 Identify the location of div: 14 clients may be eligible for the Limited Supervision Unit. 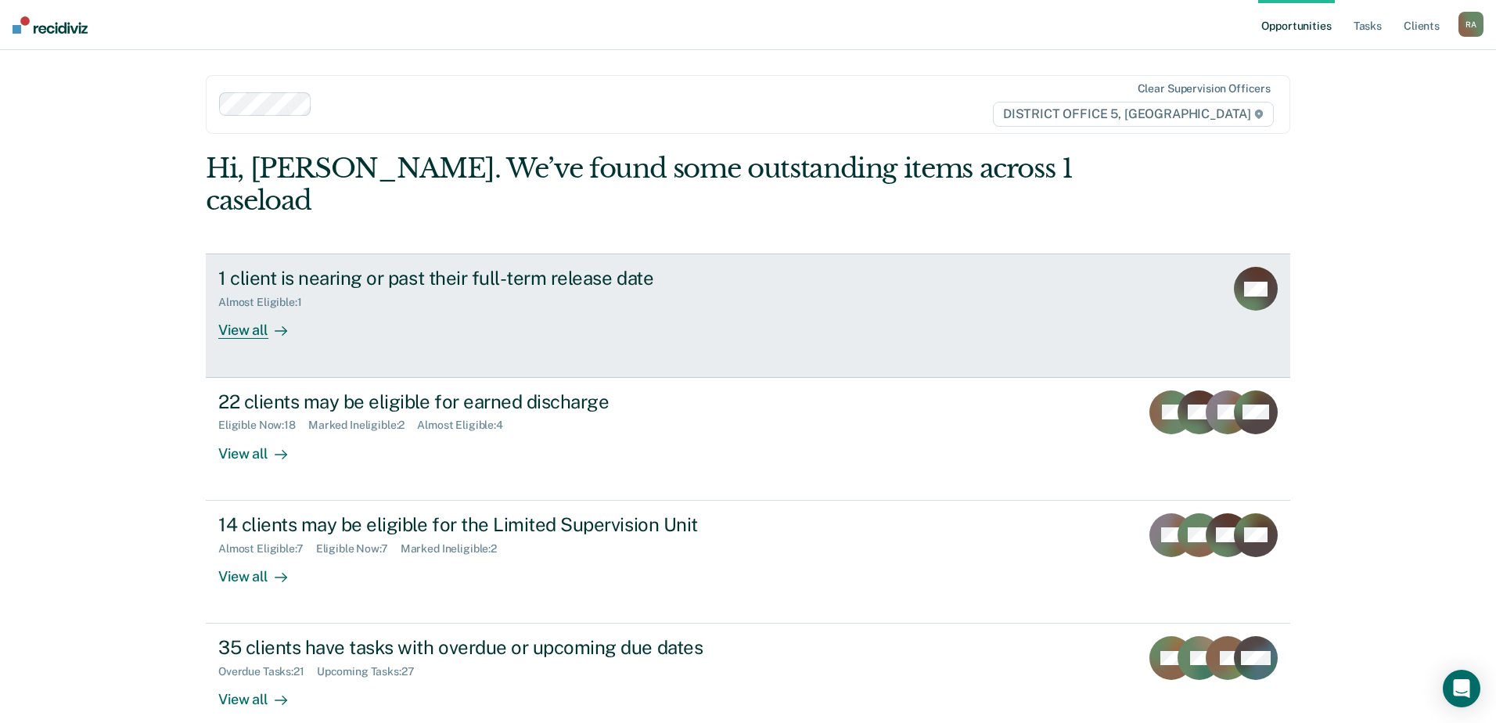
(493, 524).